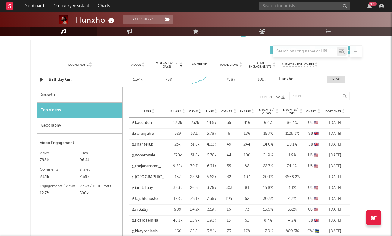 The width and height of the screenshot is (392, 236). Describe the element at coordinates (229, 155) in the screenshot. I see `div: 44` at that location.